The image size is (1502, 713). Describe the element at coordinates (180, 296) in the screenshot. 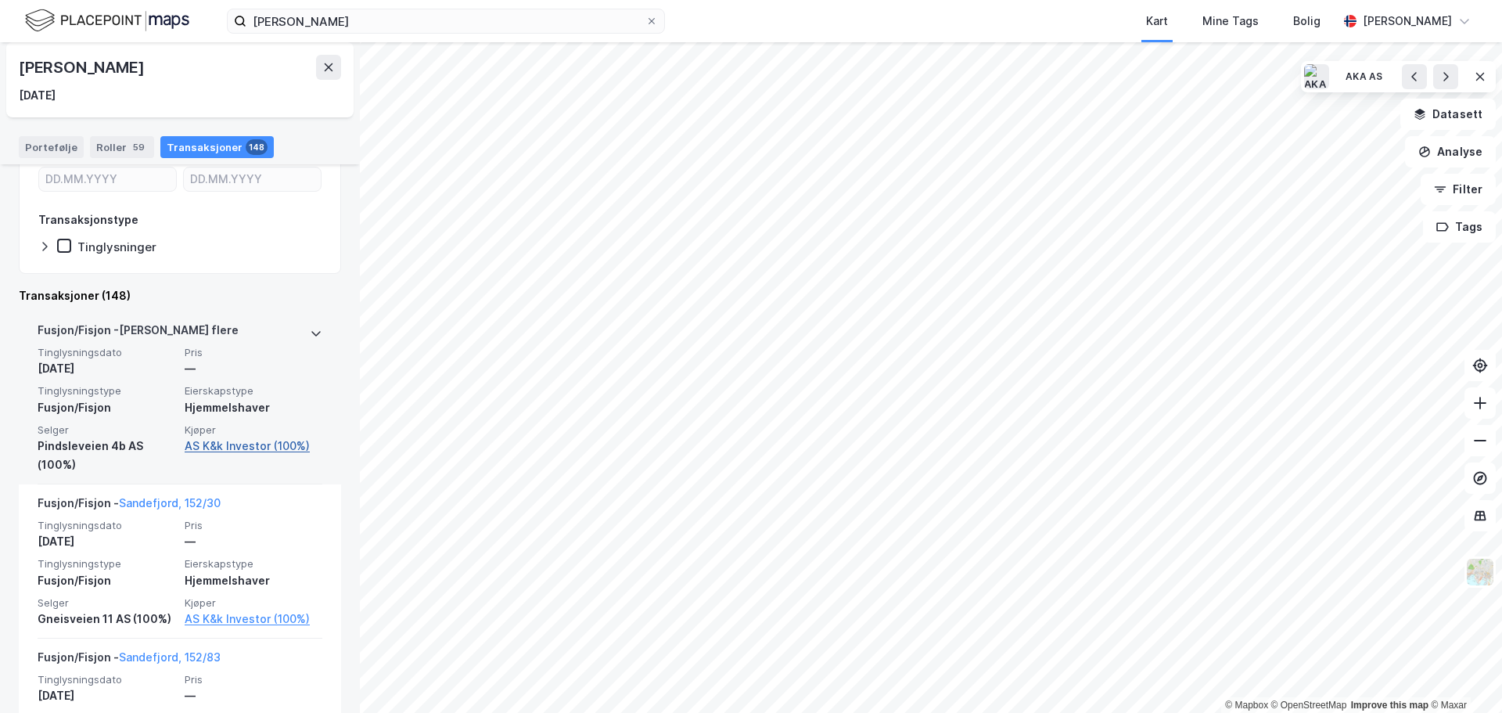

I see `div: Transaksjoner (148)` at that location.